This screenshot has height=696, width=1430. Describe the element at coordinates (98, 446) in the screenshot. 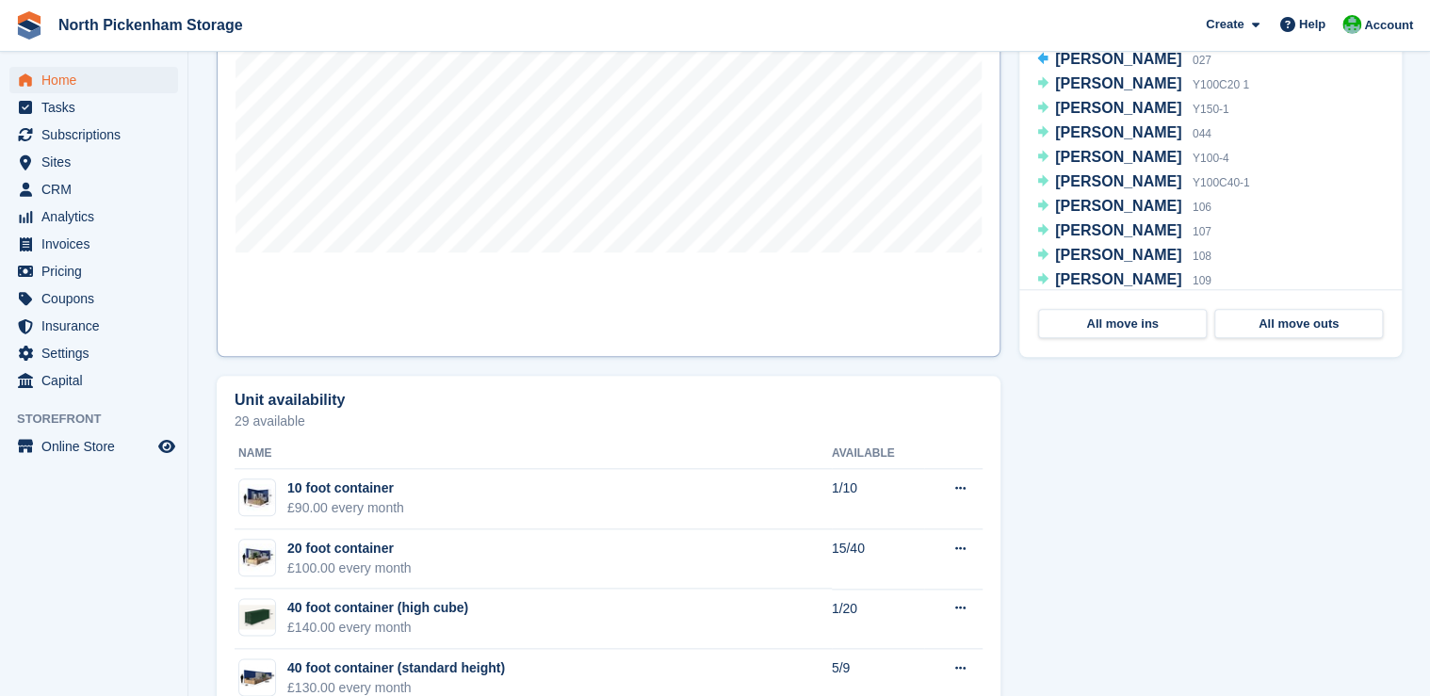

I see `span: Online Store` at that location.